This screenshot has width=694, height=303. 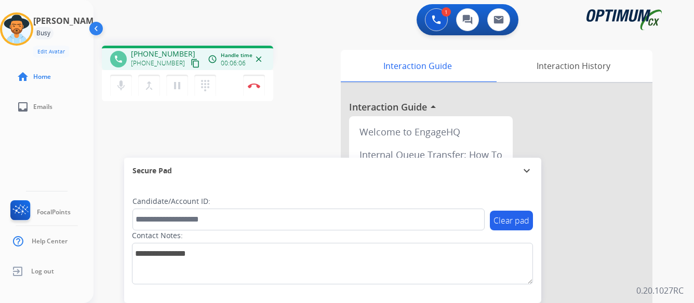 I want to click on div: 1, so click(x=446, y=12).